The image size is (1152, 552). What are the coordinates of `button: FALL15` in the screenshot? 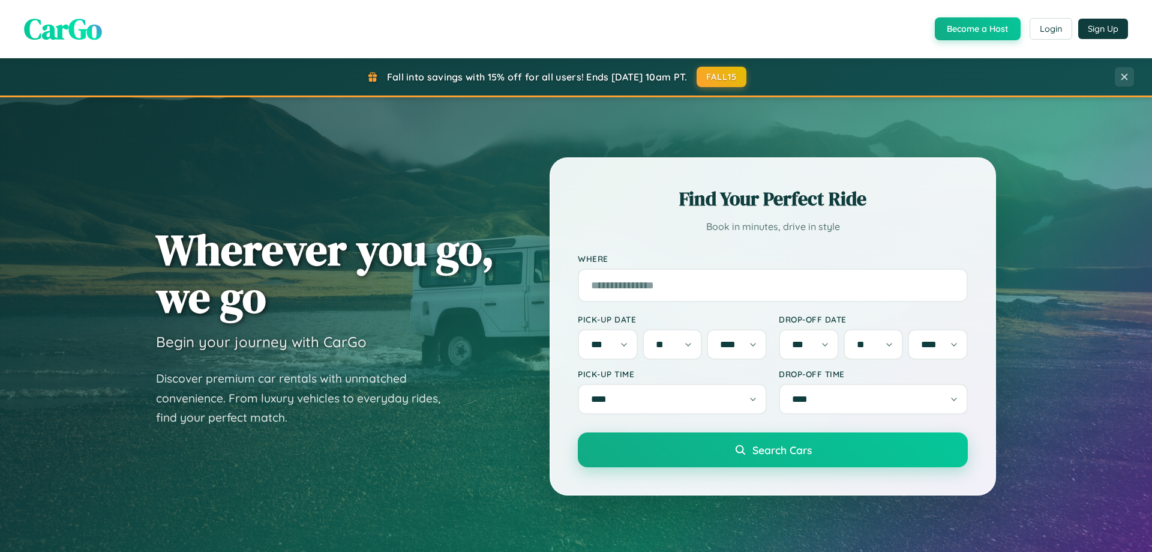 It's located at (722, 77).